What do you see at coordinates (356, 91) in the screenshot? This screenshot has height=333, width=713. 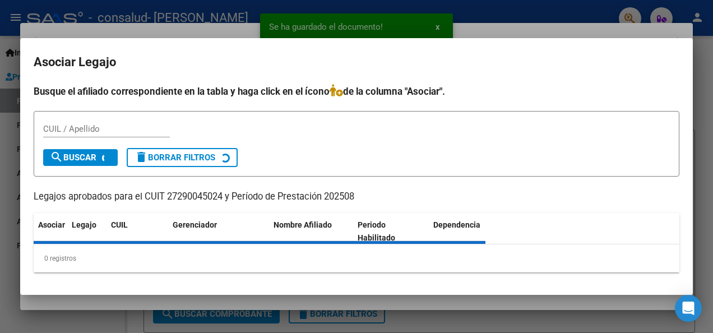 I see `h4: Busque el afiliado correspondiente en la tabla y haga click en el ícono de la columna "Asociar".` at bounding box center [356, 91].